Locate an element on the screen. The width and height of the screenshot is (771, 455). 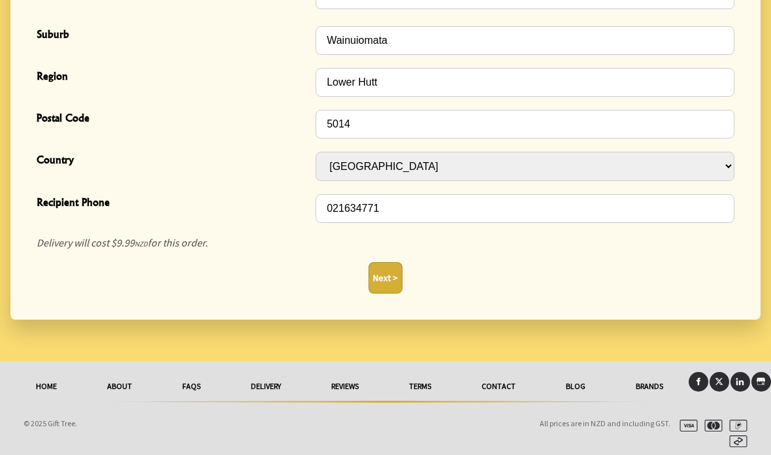
a: Blog is located at coordinates (575, 386).